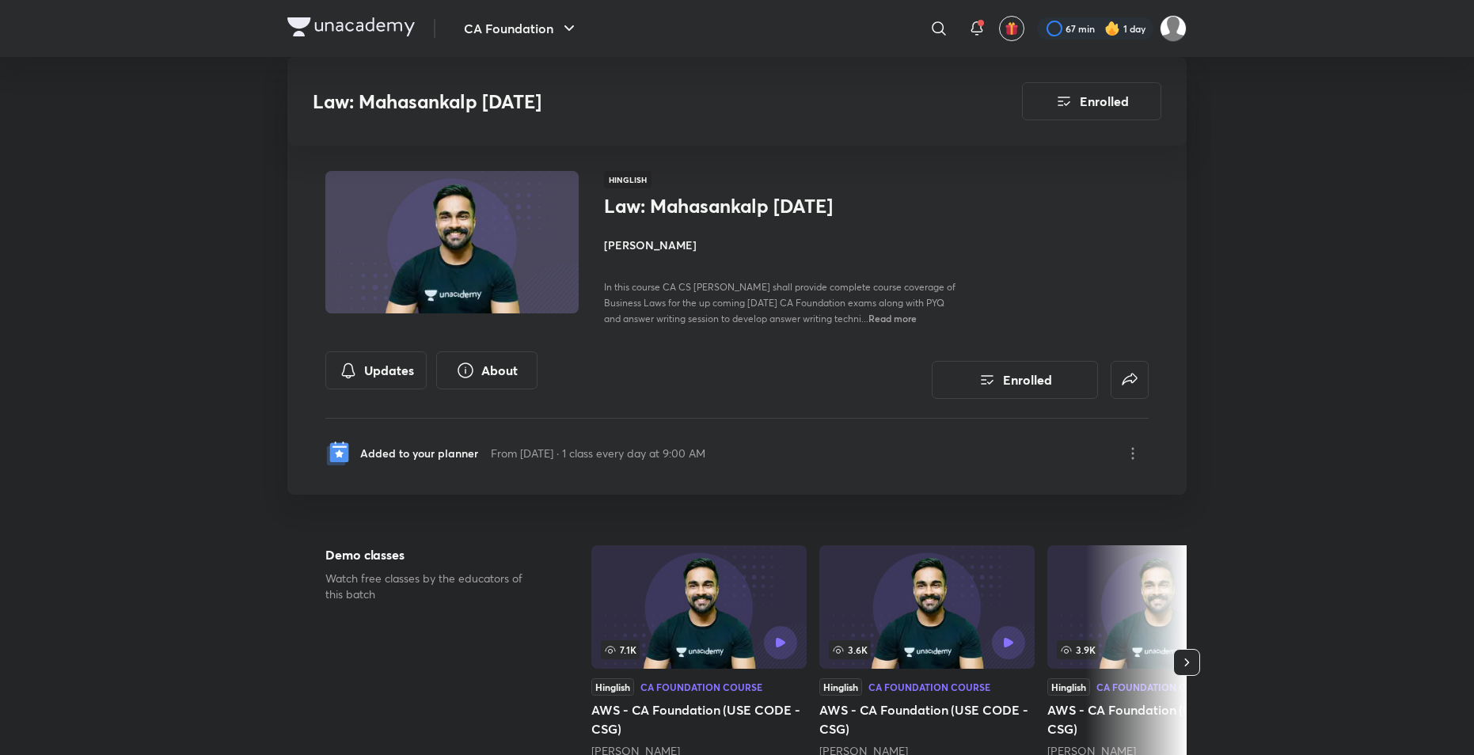 The height and width of the screenshot is (755, 1474). I want to click on button: avatar, so click(1012, 29).